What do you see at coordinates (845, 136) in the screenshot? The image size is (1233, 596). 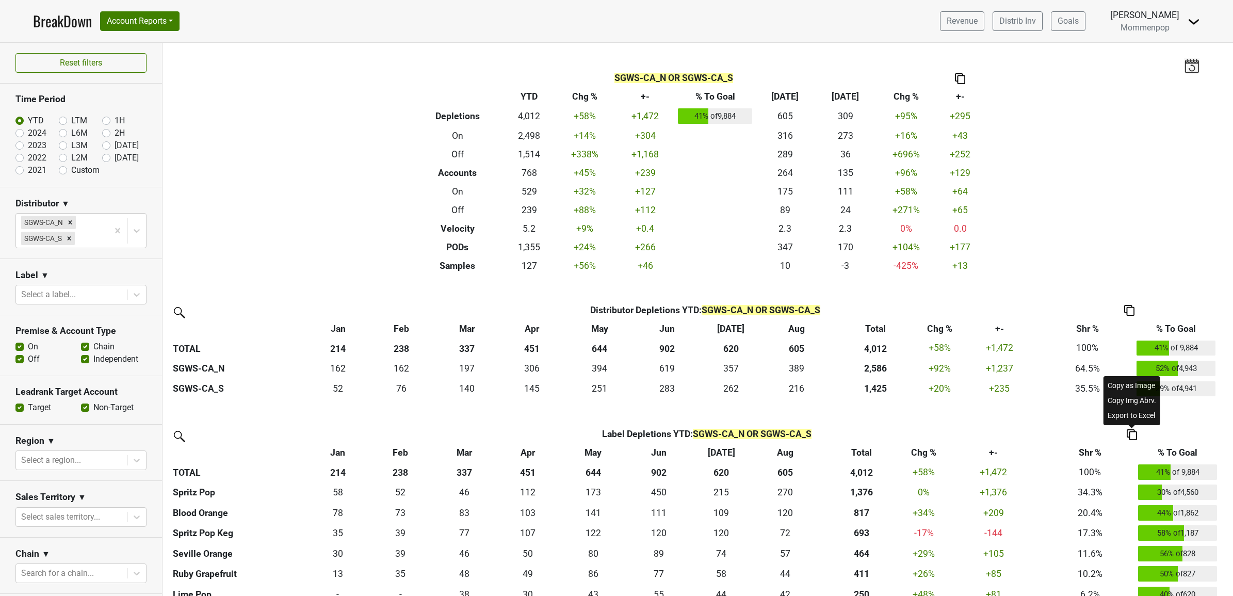 I see `td: 273` at bounding box center [845, 136].